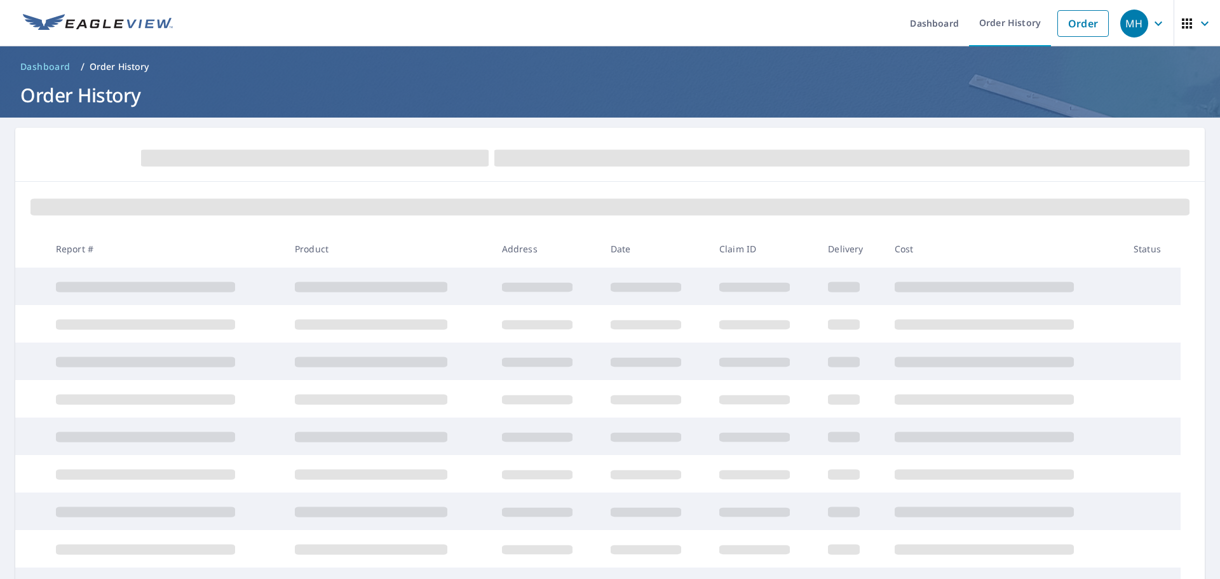 The height and width of the screenshot is (579, 1220). What do you see at coordinates (654, 248) in the screenshot?
I see `th: Date` at bounding box center [654, 248].